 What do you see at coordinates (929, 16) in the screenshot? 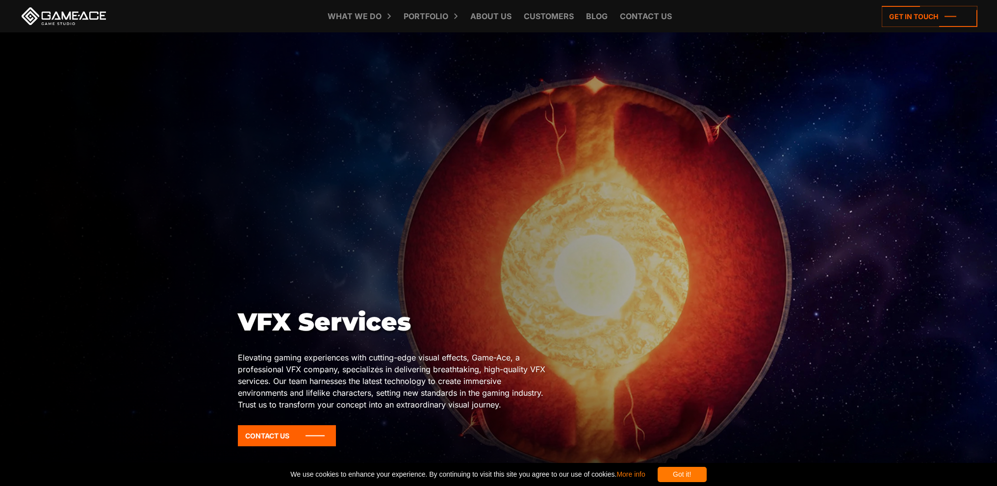
I see `a: Get in touch` at bounding box center [929, 16].